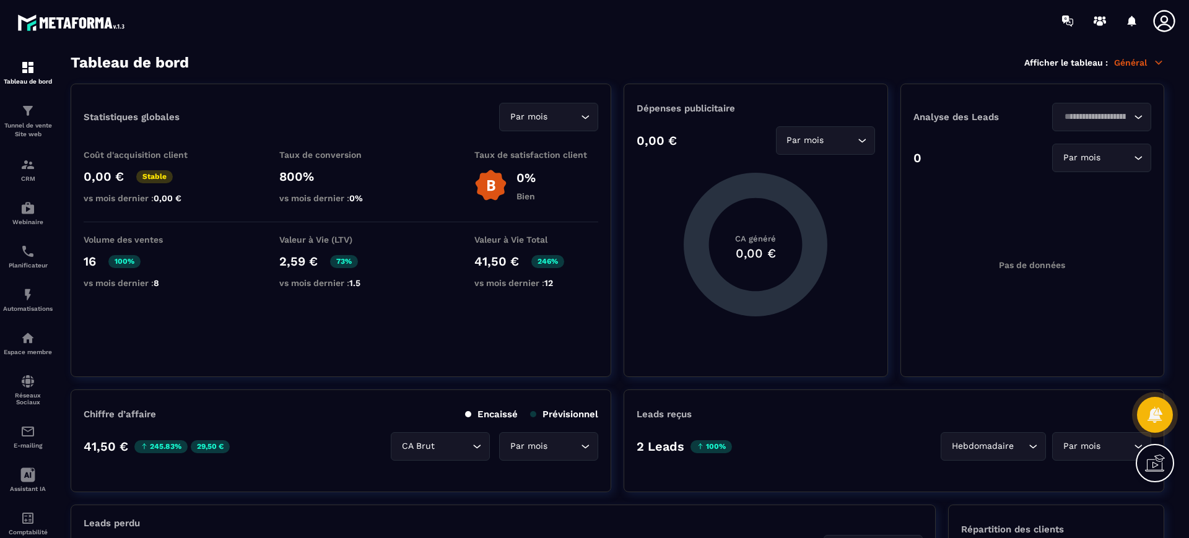 The image size is (1189, 538). I want to click on p: Leads reçus, so click(664, 414).